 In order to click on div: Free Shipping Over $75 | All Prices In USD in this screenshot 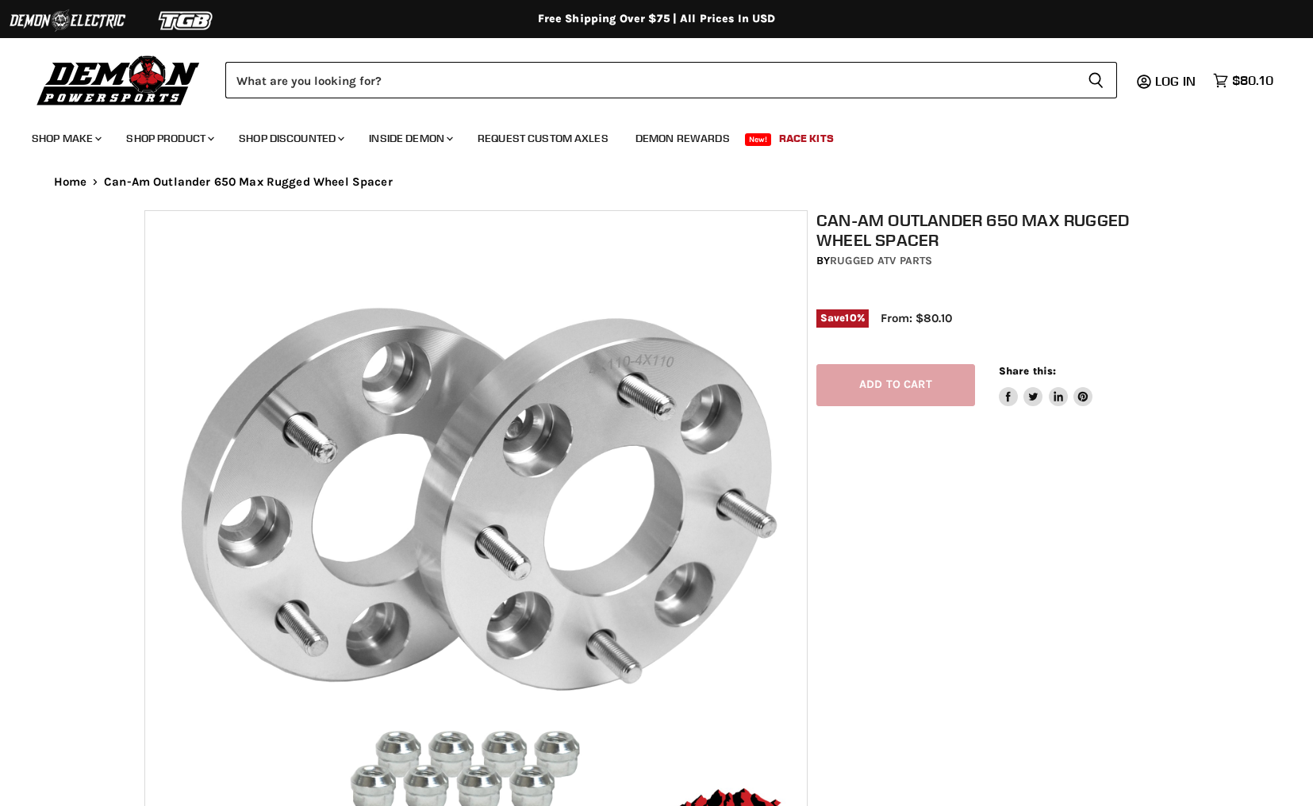, I will do `click(657, 19)`.